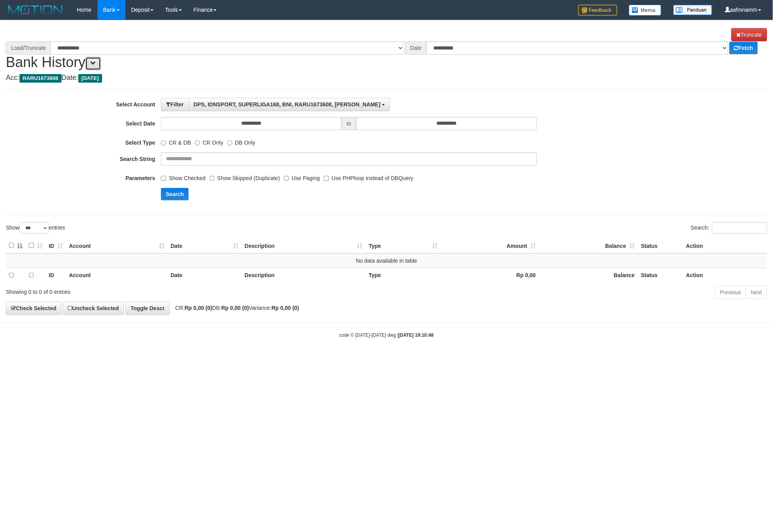  Describe the element at coordinates (116, 275) in the screenshot. I see `th: Account` at that location.